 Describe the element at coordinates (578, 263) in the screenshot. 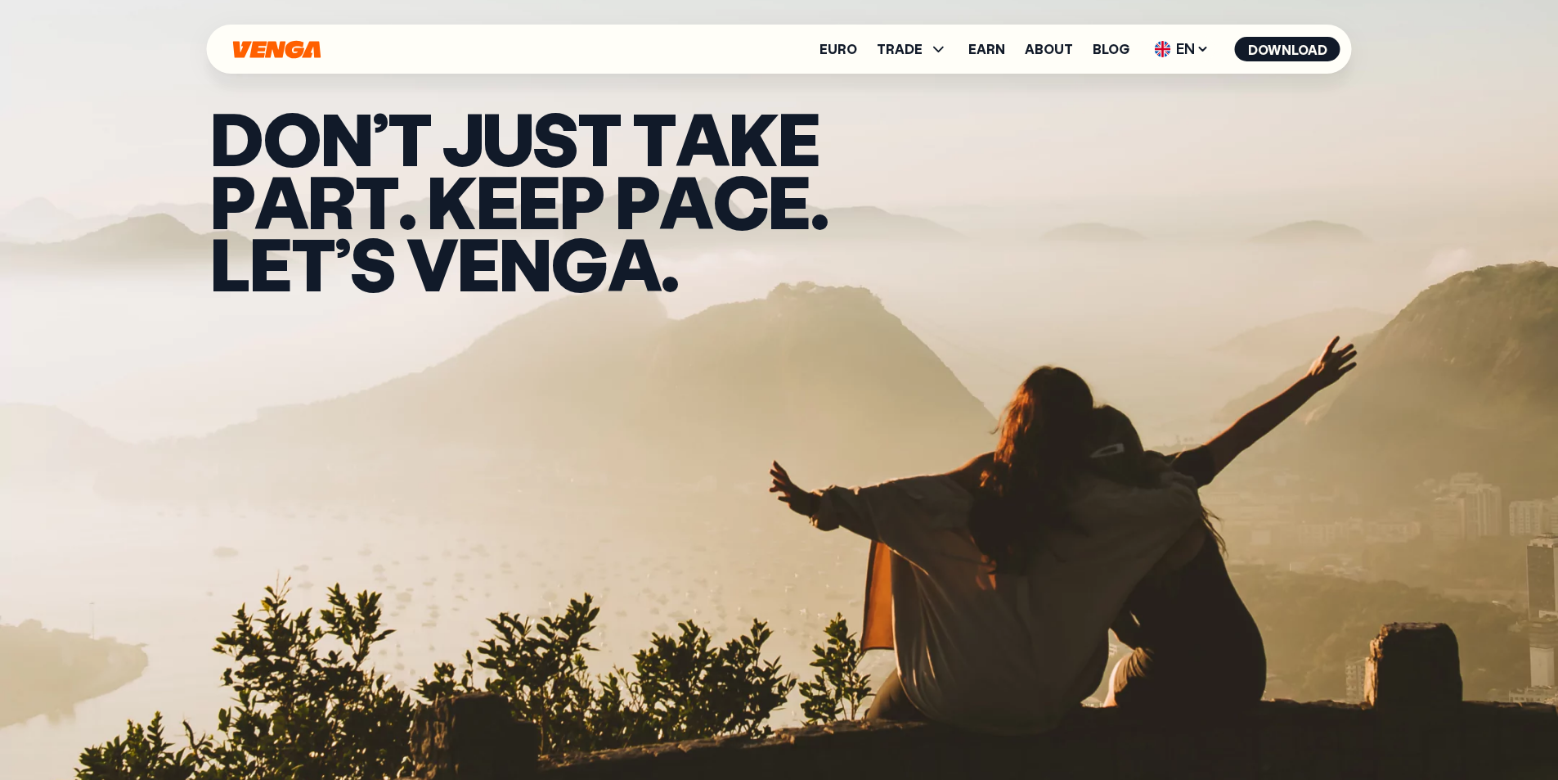

I see `span: g` at that location.